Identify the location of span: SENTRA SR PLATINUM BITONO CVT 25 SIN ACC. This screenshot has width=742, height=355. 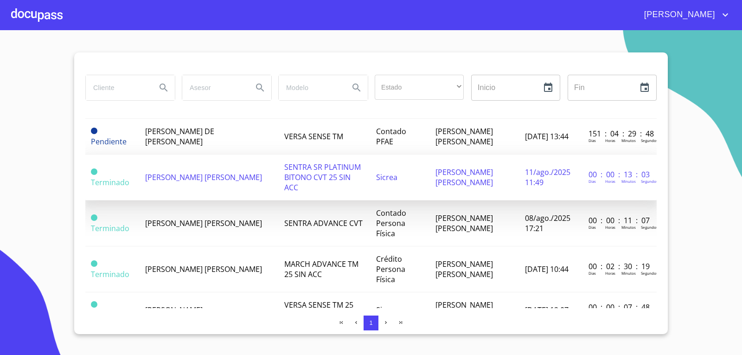
(322, 177).